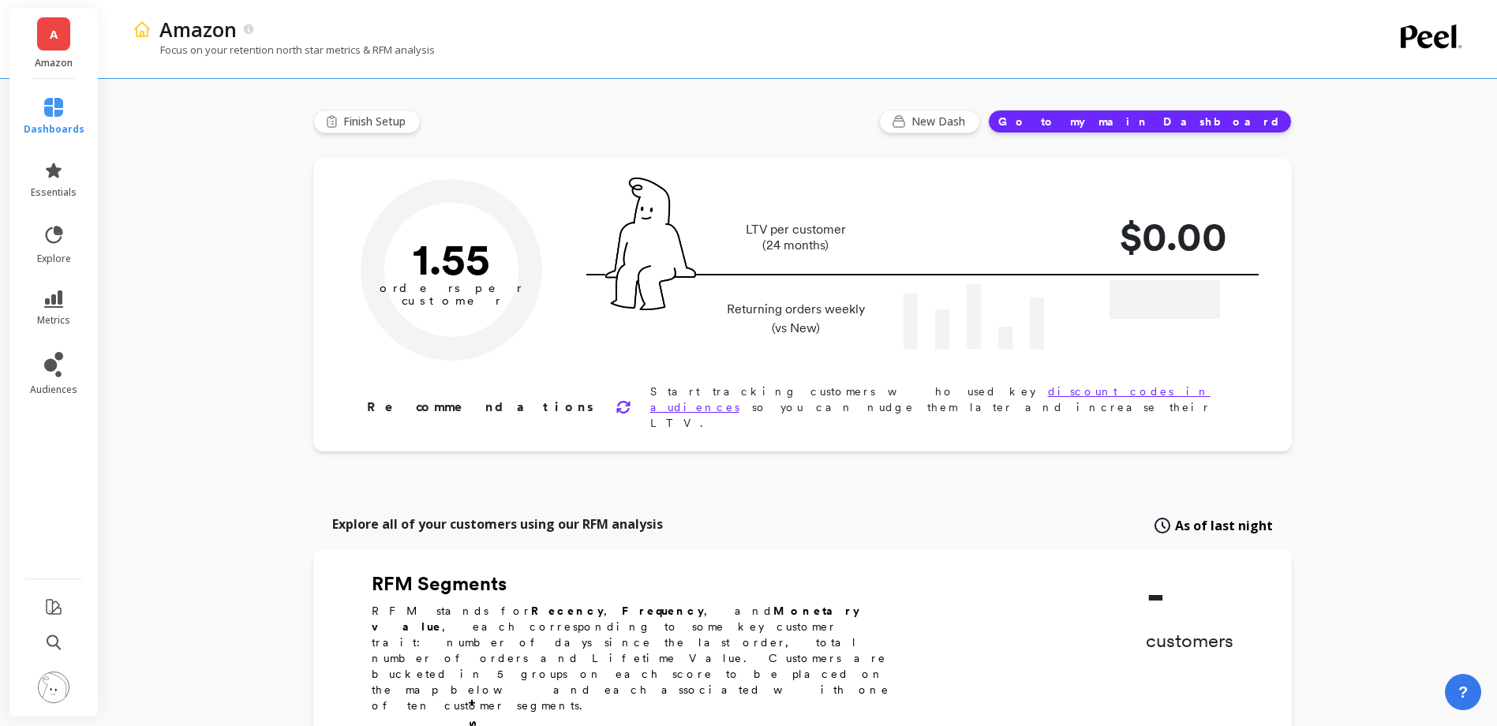  What do you see at coordinates (54, 34) in the screenshot?
I see `span: A` at bounding box center [54, 34].